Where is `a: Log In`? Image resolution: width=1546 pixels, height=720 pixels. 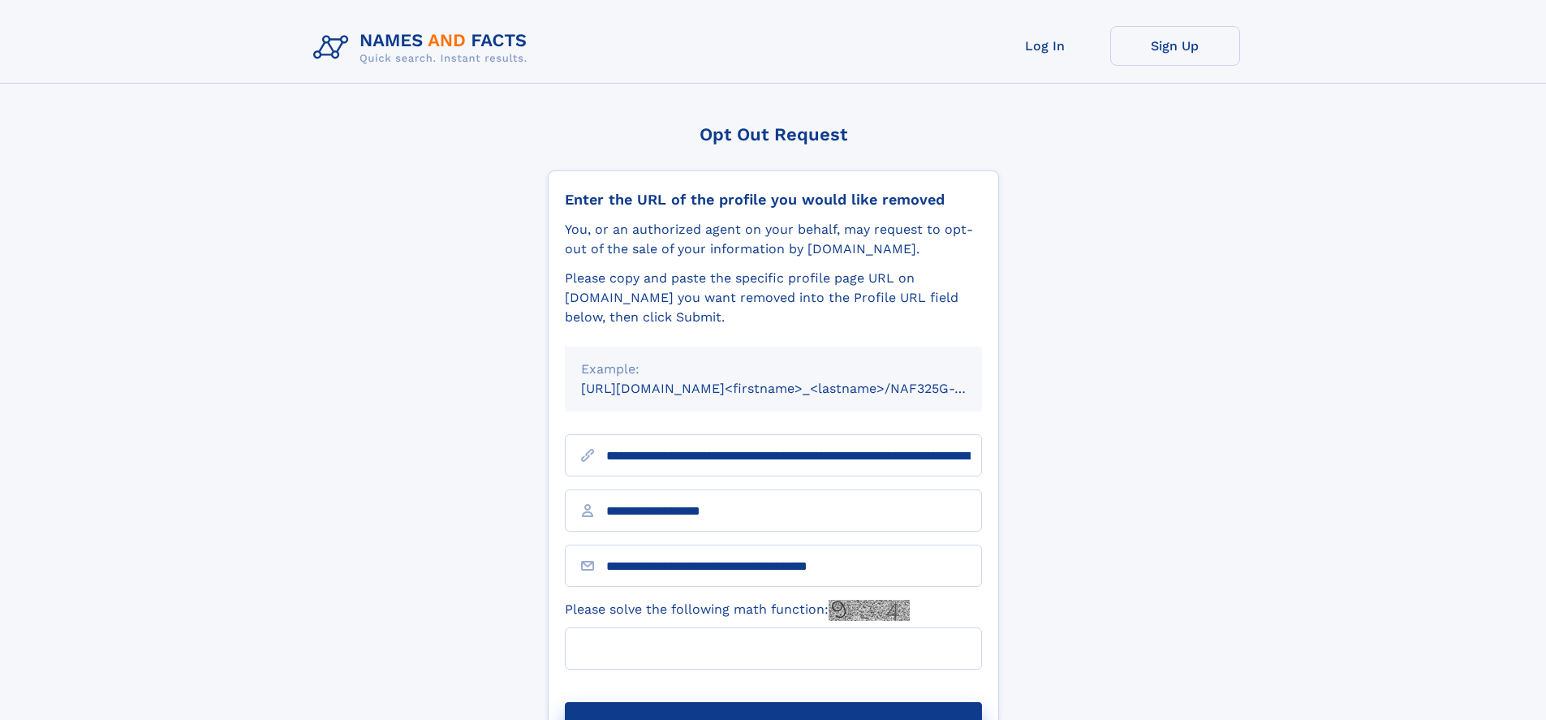
a: Log In is located at coordinates (1045, 45).